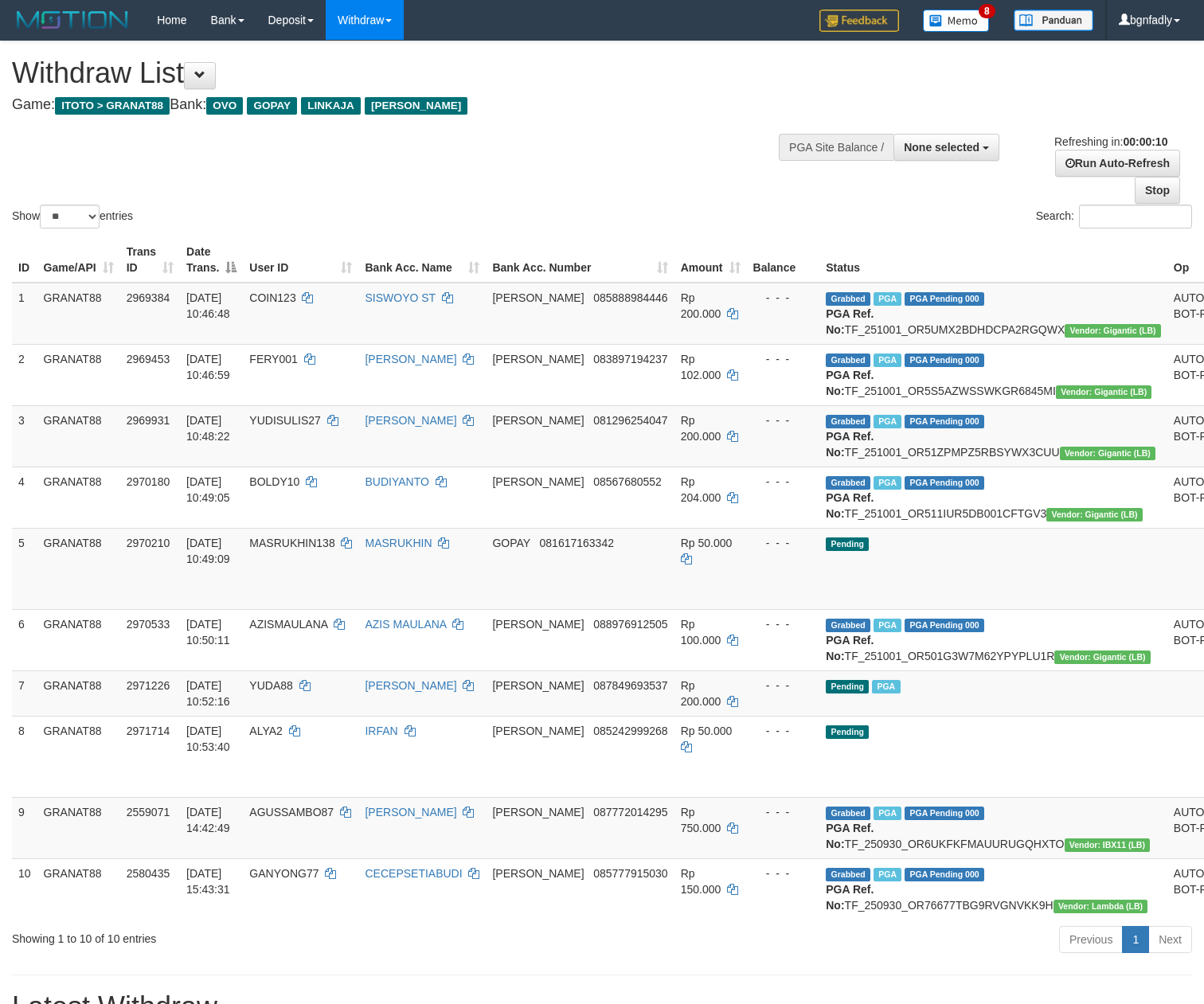 This screenshot has height=1004, width=1204. Describe the element at coordinates (941, 147) in the screenshot. I see `span: None selected` at that location.